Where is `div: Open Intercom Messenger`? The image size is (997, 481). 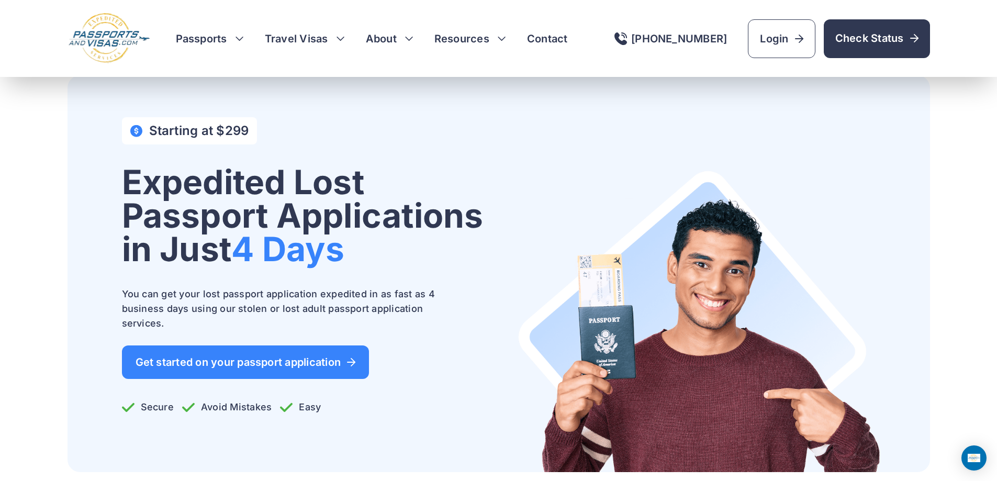
div: Open Intercom Messenger is located at coordinates (974, 458).